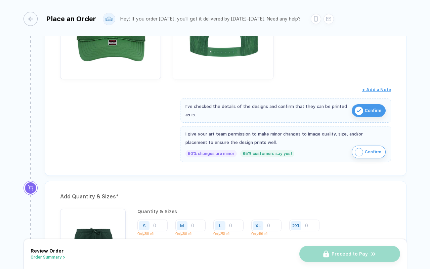  What do you see at coordinates (296, 225) in the screenshot?
I see `div: 2XL` at bounding box center [296, 225].